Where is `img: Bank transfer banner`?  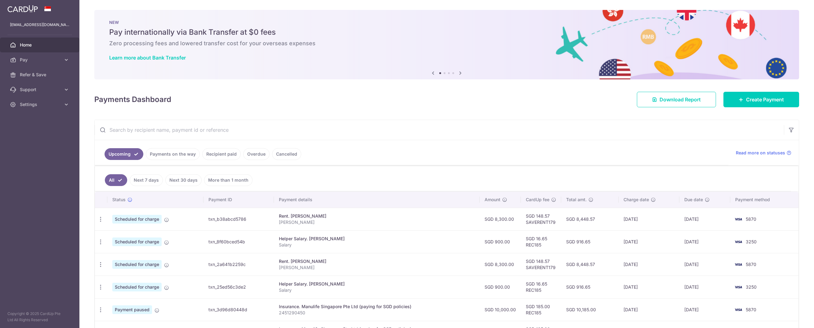
img: Bank transfer banner is located at coordinates (447, 45).